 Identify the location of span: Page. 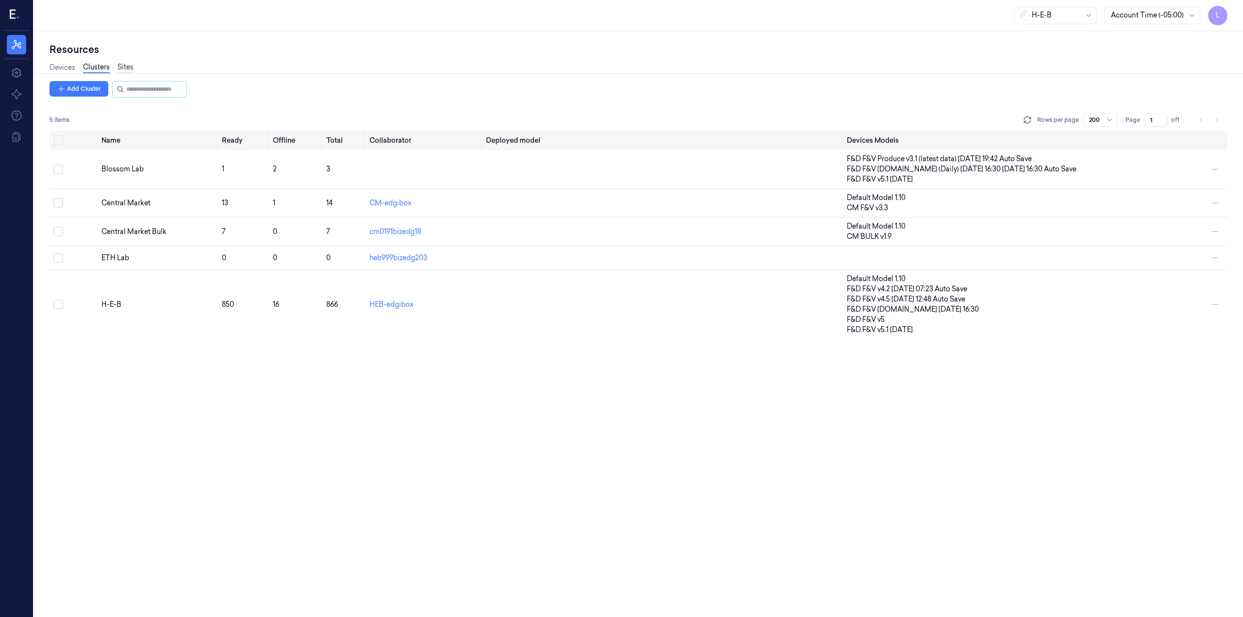
(1133, 120).